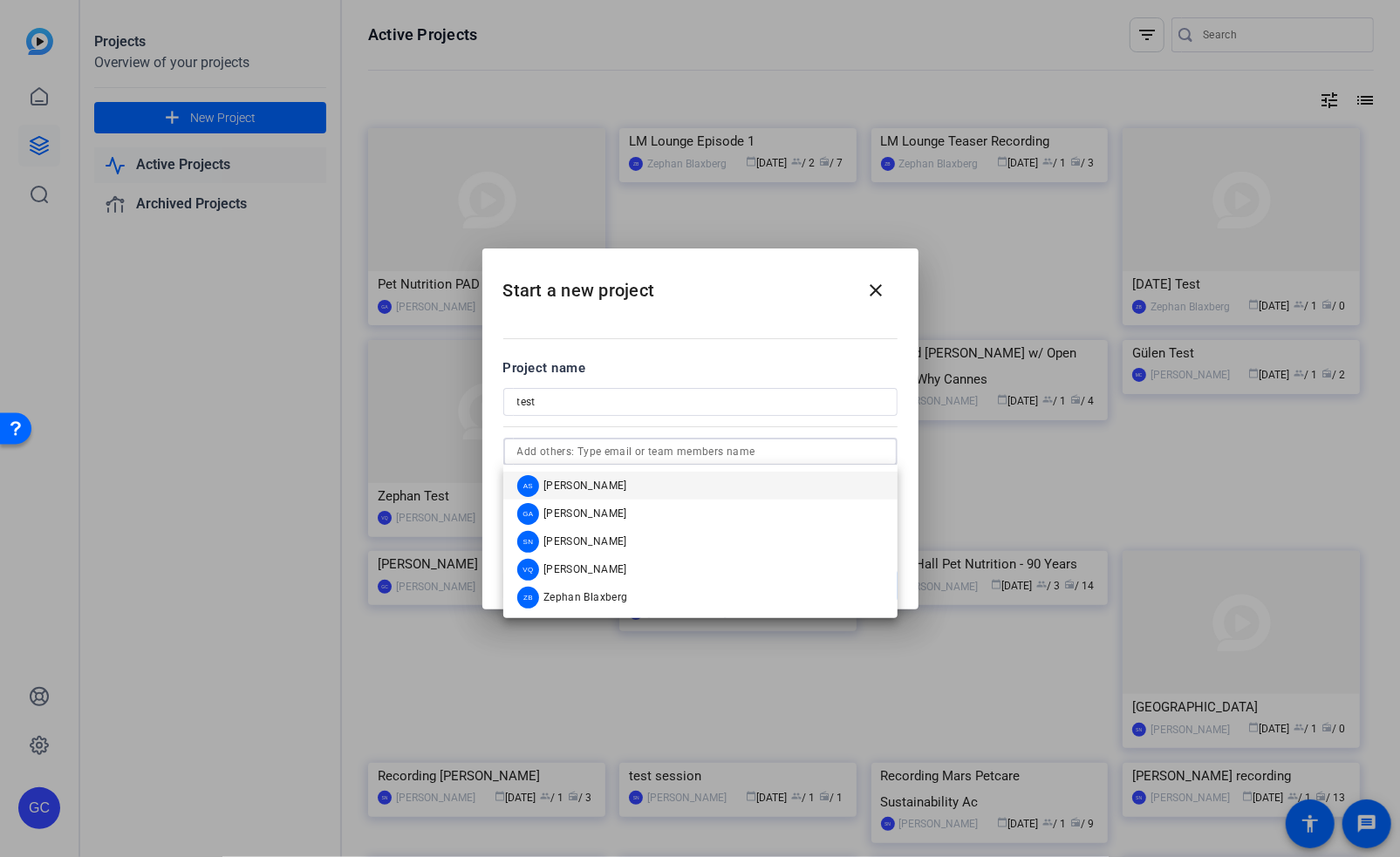 Image resolution: width=1400 pixels, height=857 pixels. What do you see at coordinates (700, 368) in the screenshot?
I see `div: Project name` at bounding box center [700, 368].